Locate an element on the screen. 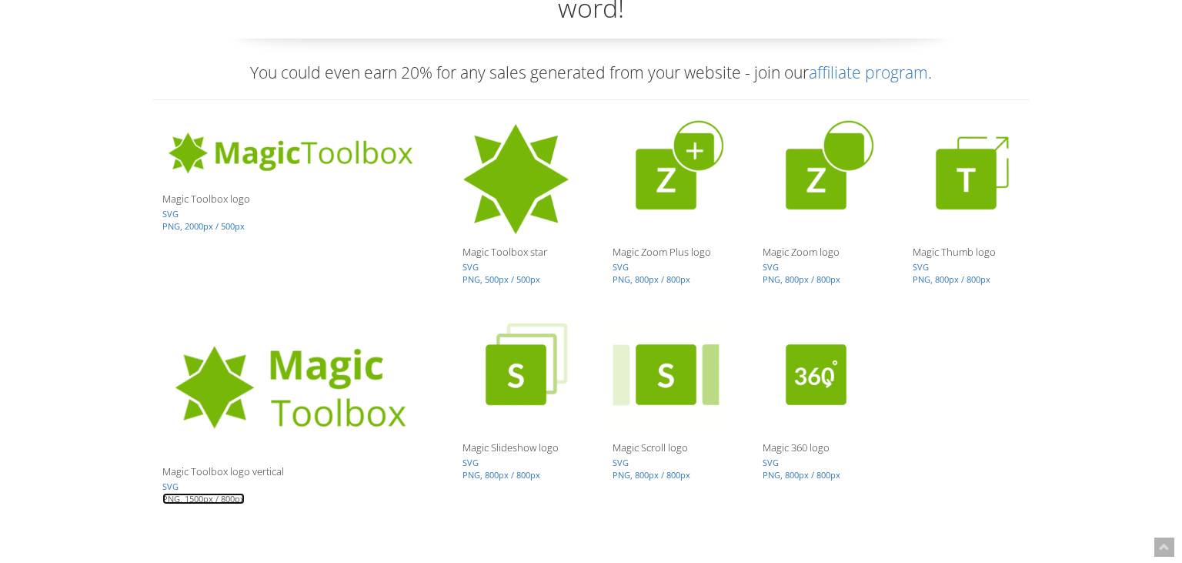 This screenshot has width=1182, height=563. img: Magic Zoom Plus logo is located at coordinates (666, 179).